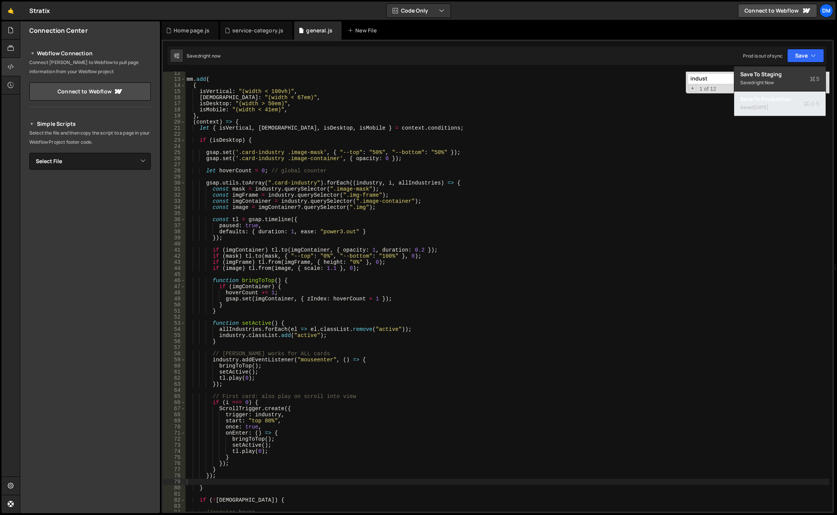 This screenshot has height=515, width=837. What do you see at coordinates (174, 280) in the screenshot?
I see `div: 46` at bounding box center [174, 280].